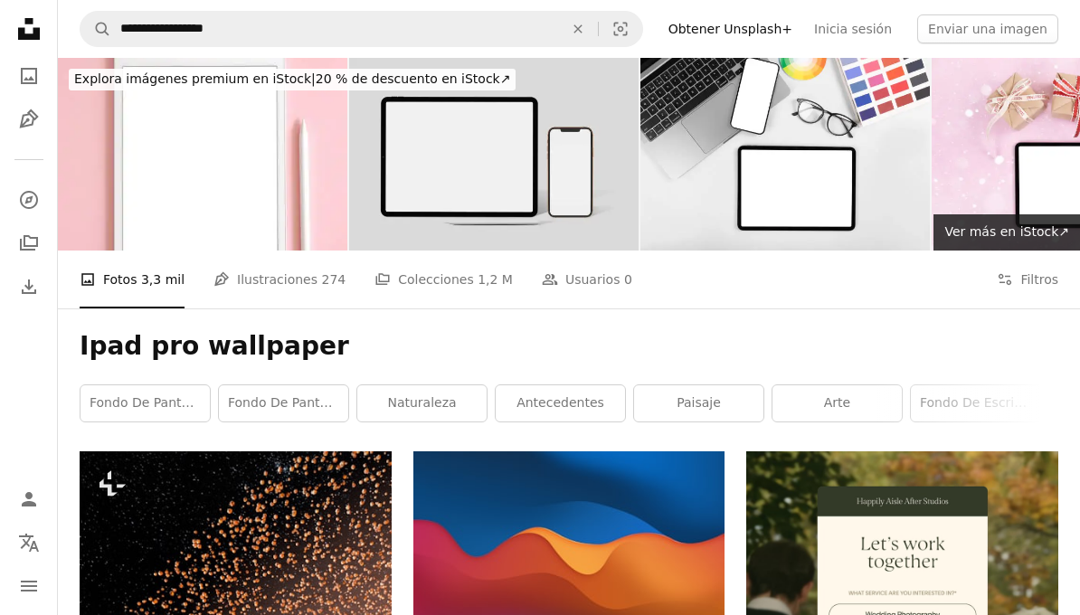 The height and width of the screenshot is (615, 1080). I want to click on img: iPad pro con pantalla blanca sobre fondo de color blanco. Flatlay. Antecedentes de la oficina, so click(785, 154).